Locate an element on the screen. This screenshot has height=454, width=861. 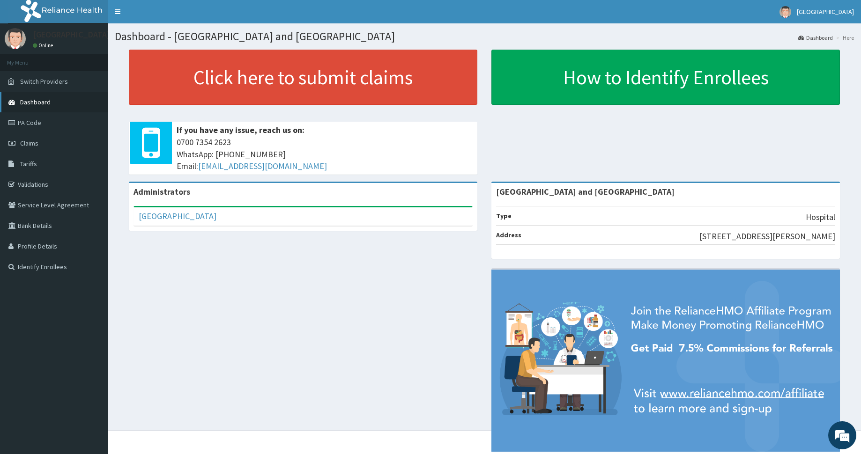
span: Switch Providers is located at coordinates (44, 81).